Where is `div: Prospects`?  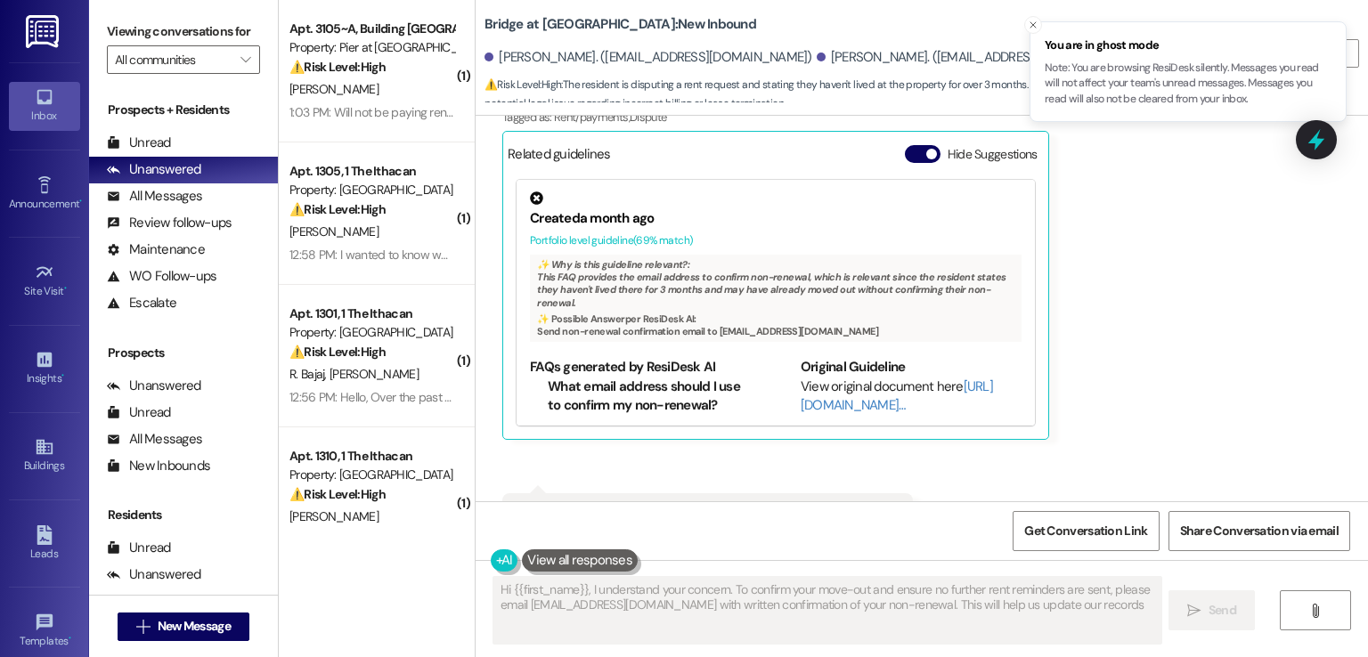 div: Prospects is located at coordinates (184, 353).